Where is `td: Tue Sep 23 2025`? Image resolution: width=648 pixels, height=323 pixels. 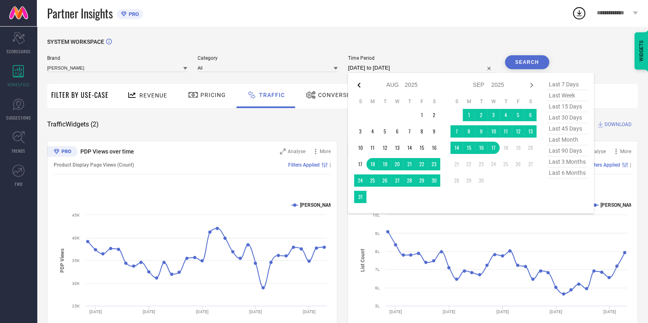
td: Tue Sep 23 2025 is located at coordinates (481, 164).